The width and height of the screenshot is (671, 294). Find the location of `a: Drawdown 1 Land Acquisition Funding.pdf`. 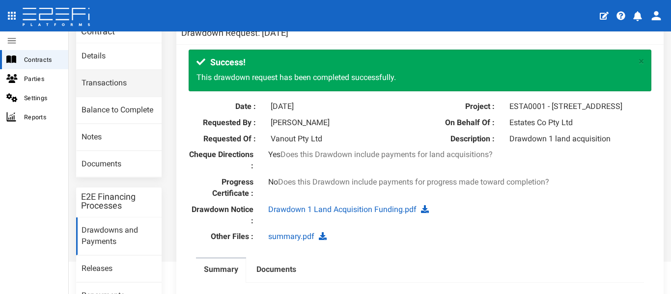

a: Drawdown 1 Land Acquisition Funding.pdf is located at coordinates (342, 209).